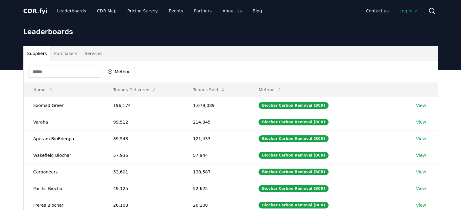  I want to click on a: Log in, so click(408, 11).